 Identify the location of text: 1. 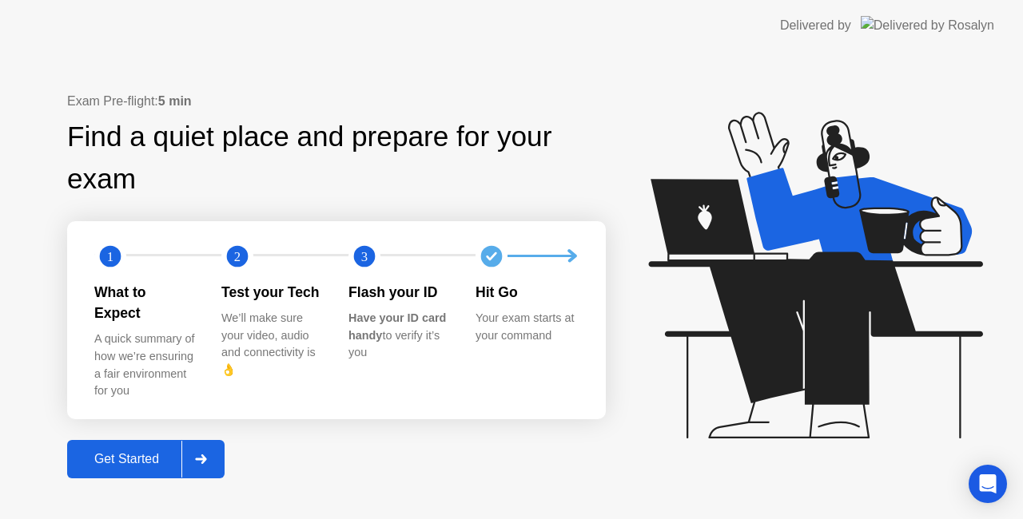
(110, 256).